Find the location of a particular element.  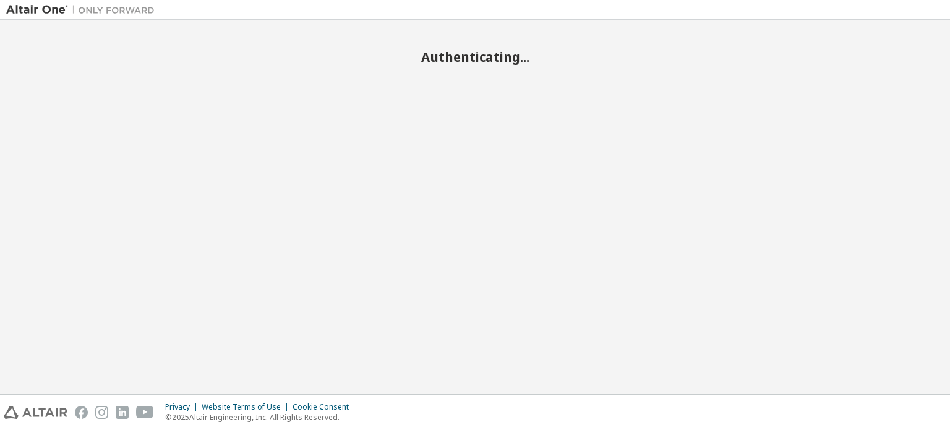

img: linkedin.svg is located at coordinates (122, 412).